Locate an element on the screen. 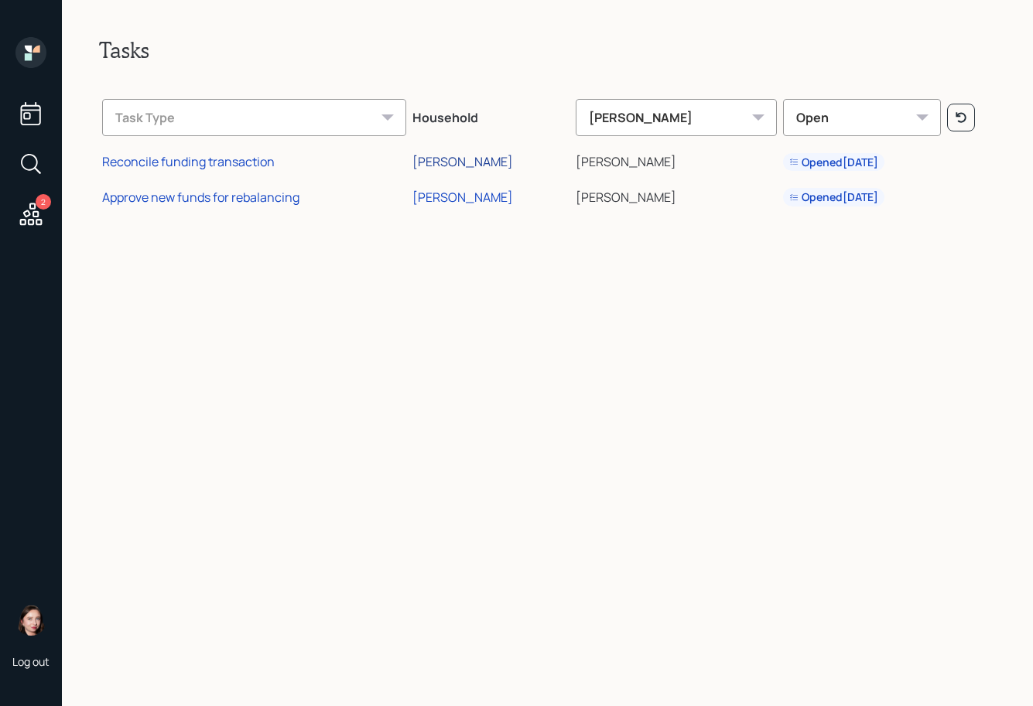  div: Log out is located at coordinates (31, 661).